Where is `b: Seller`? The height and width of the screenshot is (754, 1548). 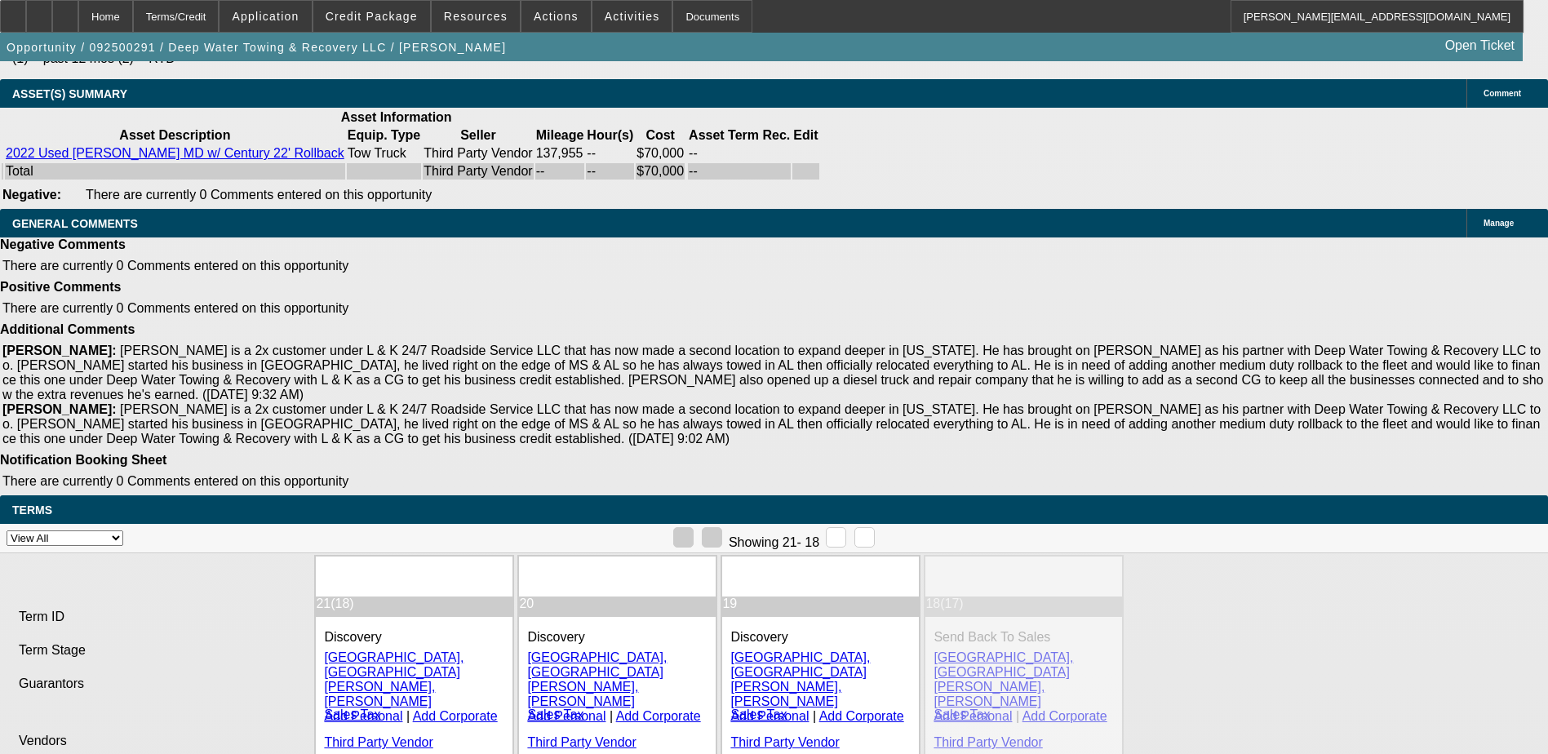 b: Seller is located at coordinates (478, 135).